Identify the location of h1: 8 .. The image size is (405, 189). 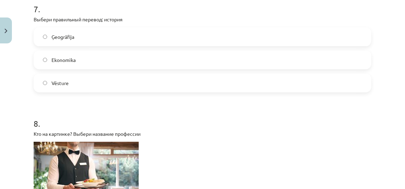
(203, 117).